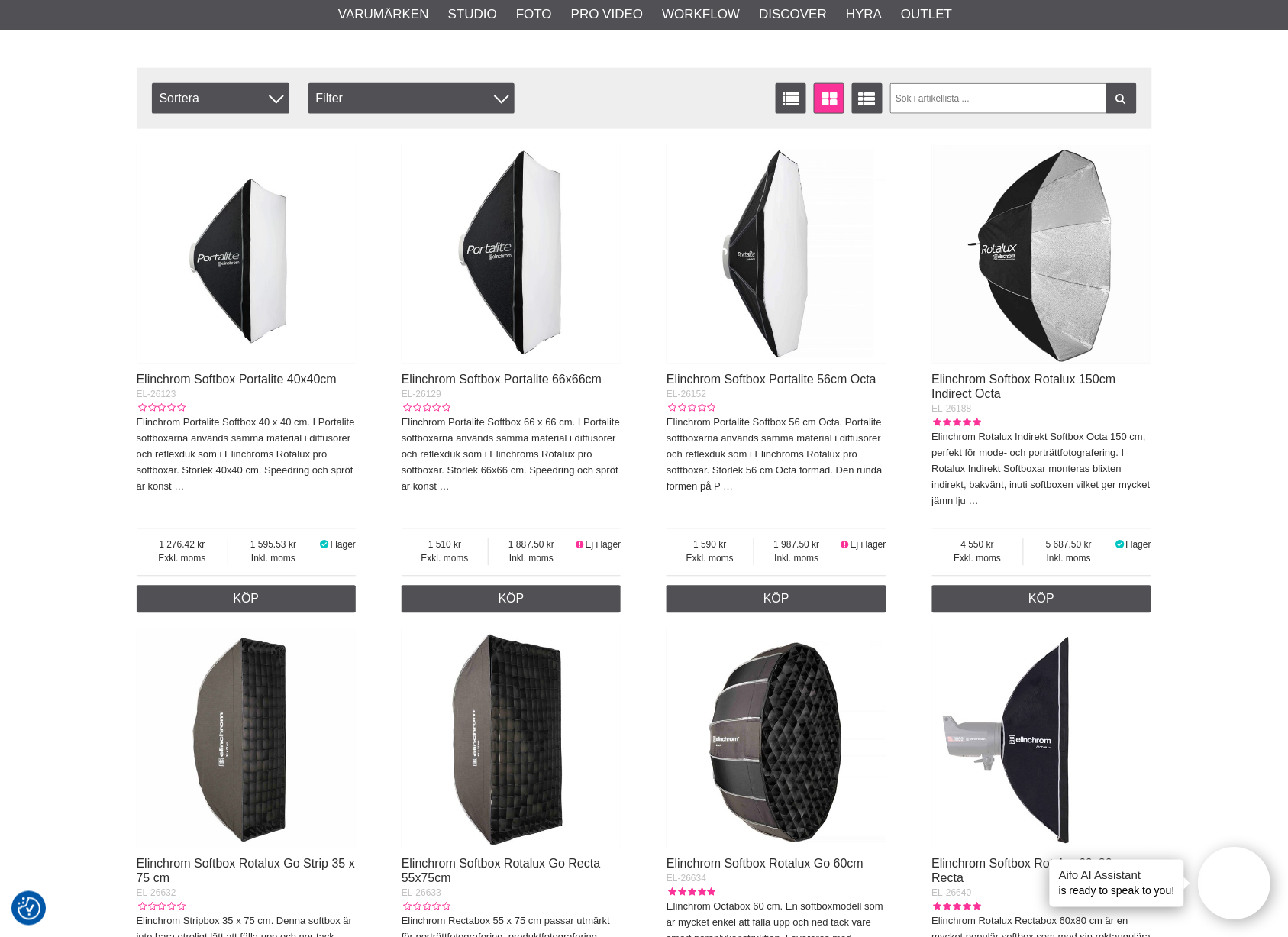  Describe the element at coordinates (247, 455) in the screenshot. I see `p: Elinchrom Portalite Softbox 40 x 40 cm. I Portalite softboxarna används samma material i diffusor...` at that location.